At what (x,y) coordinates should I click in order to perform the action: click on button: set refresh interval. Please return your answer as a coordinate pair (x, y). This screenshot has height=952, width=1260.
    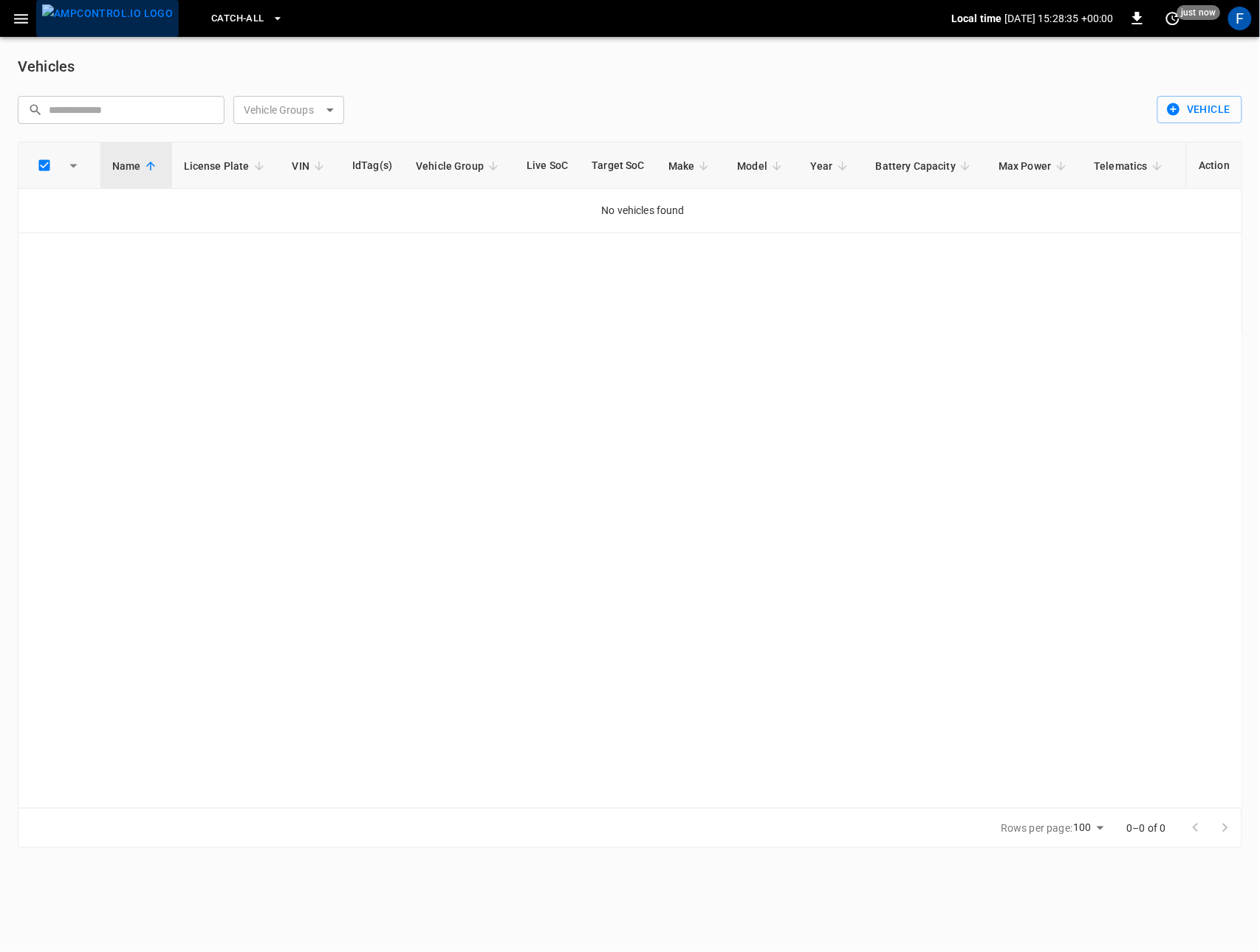
    Looking at the image, I should click on (1172, 18).